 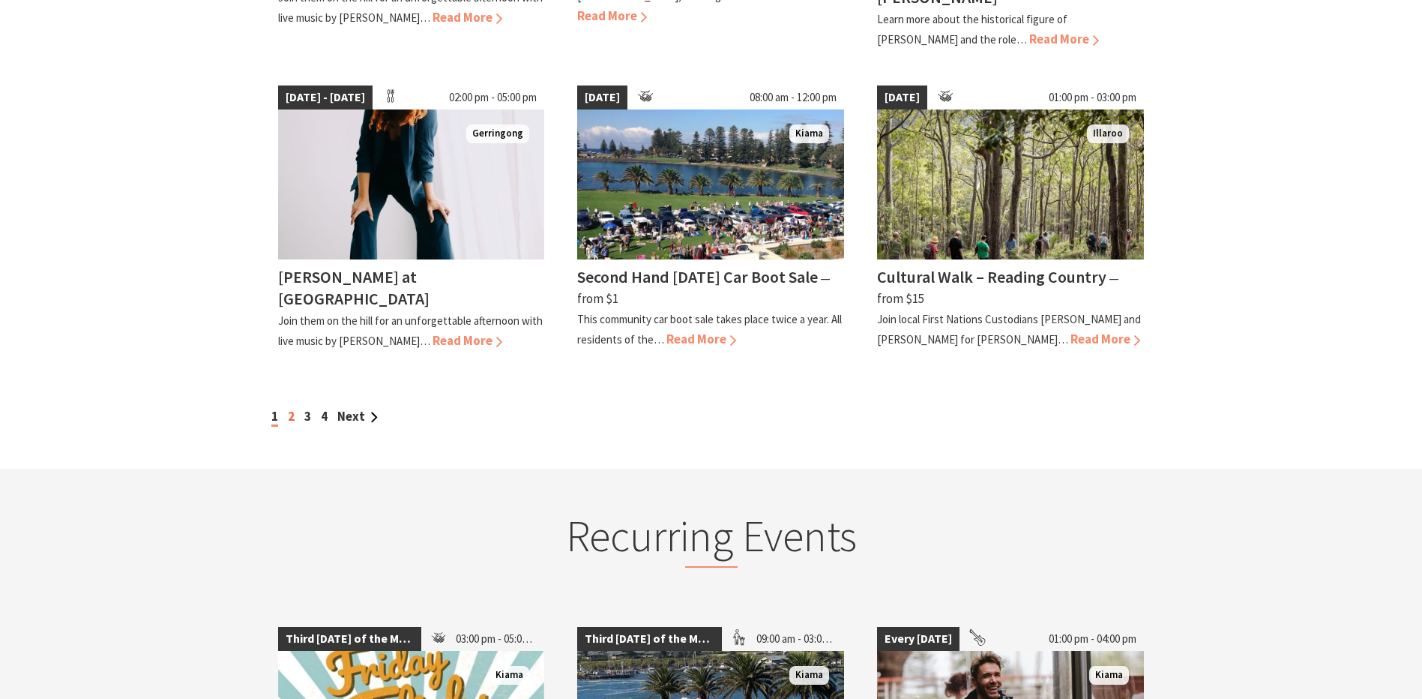 What do you see at coordinates (793, 97) in the screenshot?
I see `span: 08:00 am - 12:00 pm` at bounding box center [793, 97].